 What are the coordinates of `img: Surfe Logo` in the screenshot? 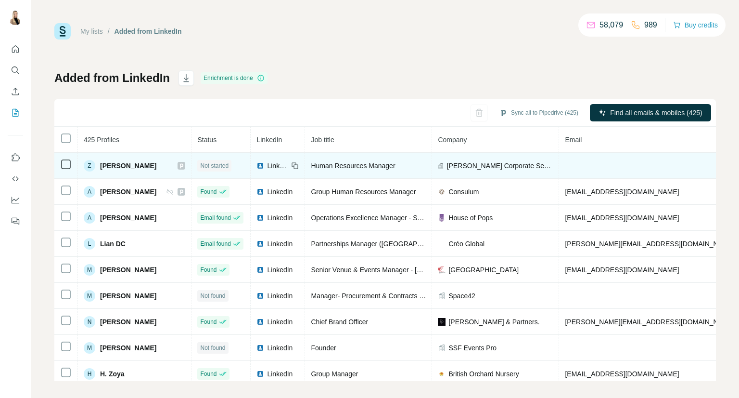 It's located at (63, 31).